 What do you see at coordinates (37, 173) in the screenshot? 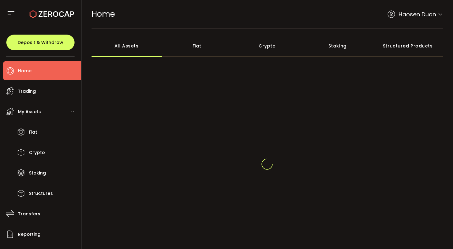
I see `span: Staking` at bounding box center [37, 173].